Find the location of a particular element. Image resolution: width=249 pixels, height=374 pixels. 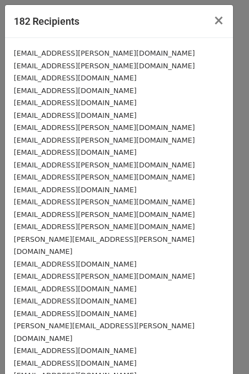

div: Chat Widget is located at coordinates (221, 347).